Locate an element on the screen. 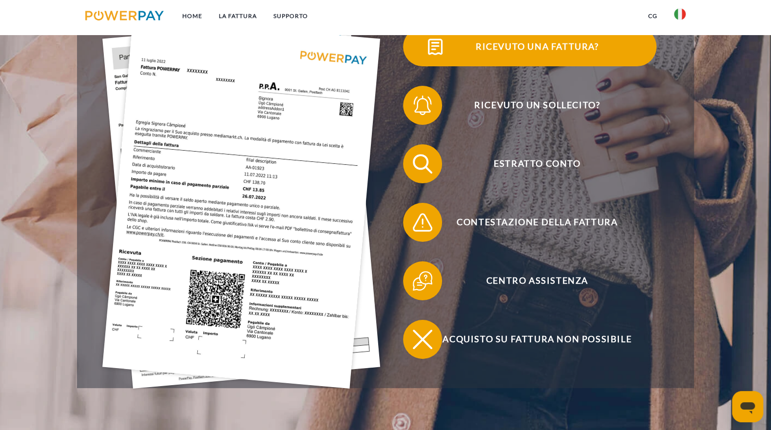  img: qb_help.svg is located at coordinates (423, 281).